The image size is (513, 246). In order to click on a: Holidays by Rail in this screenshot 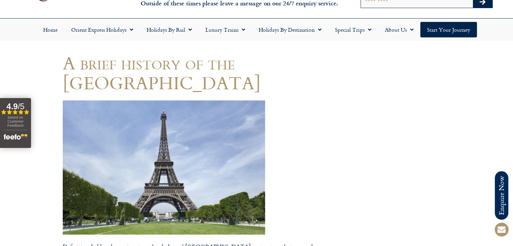, I will do `click(169, 30)`.